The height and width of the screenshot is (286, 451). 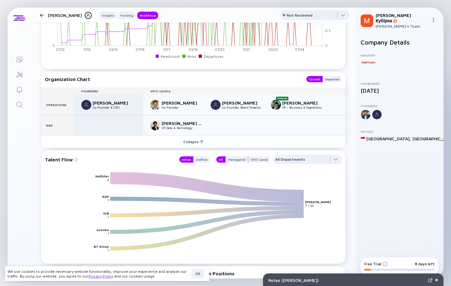 What do you see at coordinates (109, 159) in the screenshot?
I see `div: Talent Flow` at bounding box center [109, 159].